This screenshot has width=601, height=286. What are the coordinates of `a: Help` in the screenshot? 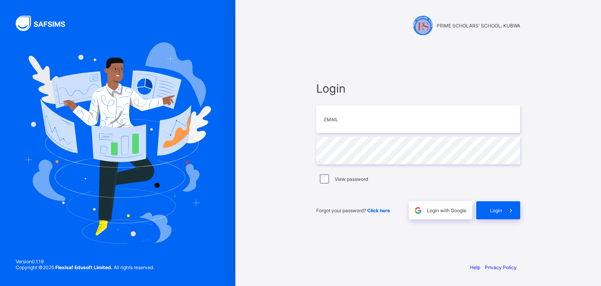 It's located at (475, 267).